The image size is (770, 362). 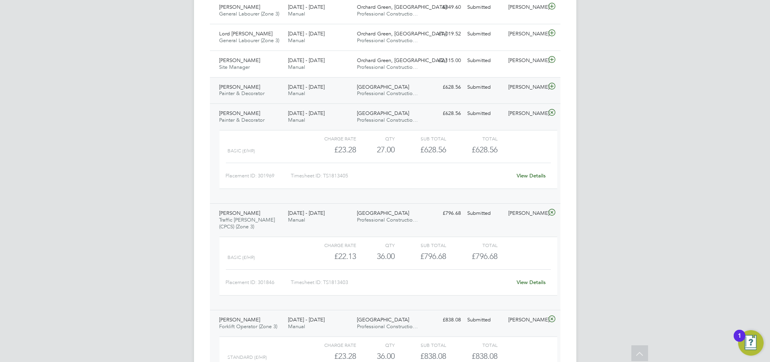 What do you see at coordinates (401, 176) in the screenshot?
I see `div: Timesheet ID: TS1813405` at bounding box center [401, 176].